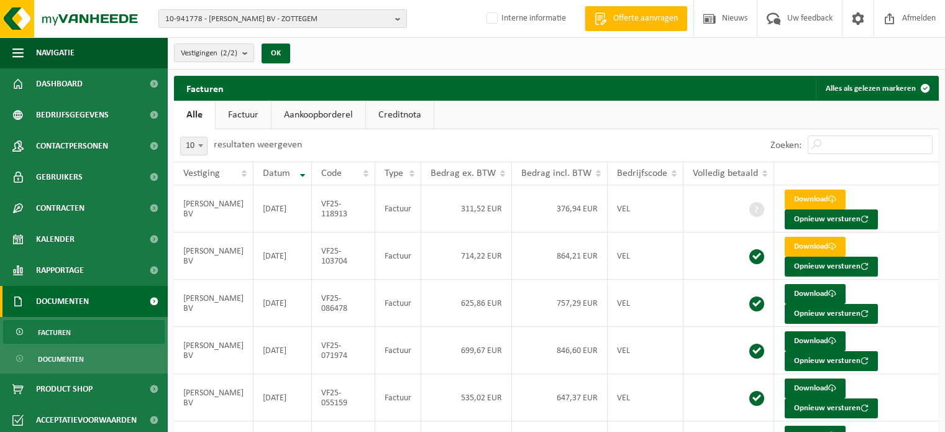 This screenshot has width=945, height=432. Describe the element at coordinates (786, 145) in the screenshot. I see `label: Zoeken:` at that location.